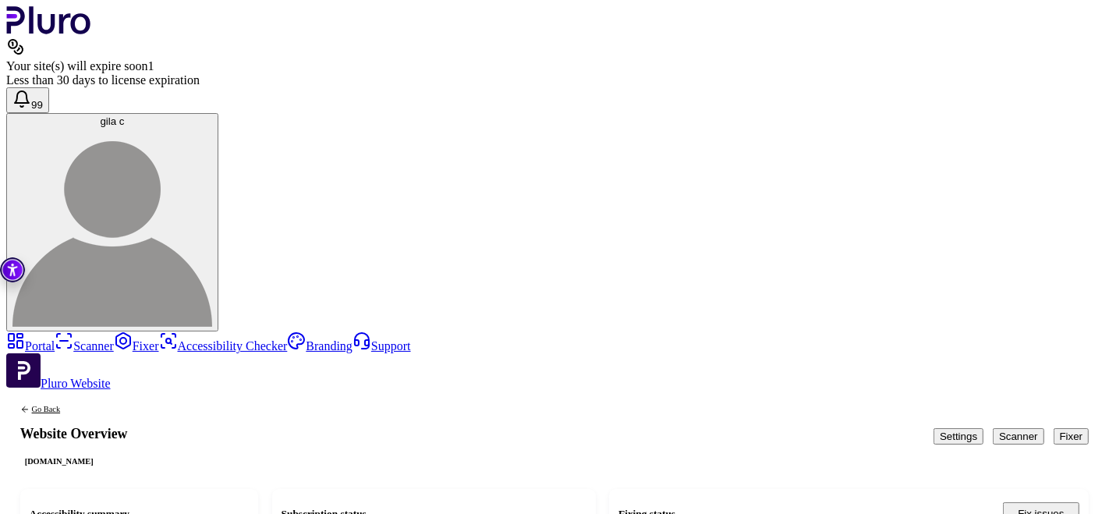 Image resolution: width=1109 pixels, height=514 pixels. I want to click on a: Accessibility Checker, so click(223, 346).